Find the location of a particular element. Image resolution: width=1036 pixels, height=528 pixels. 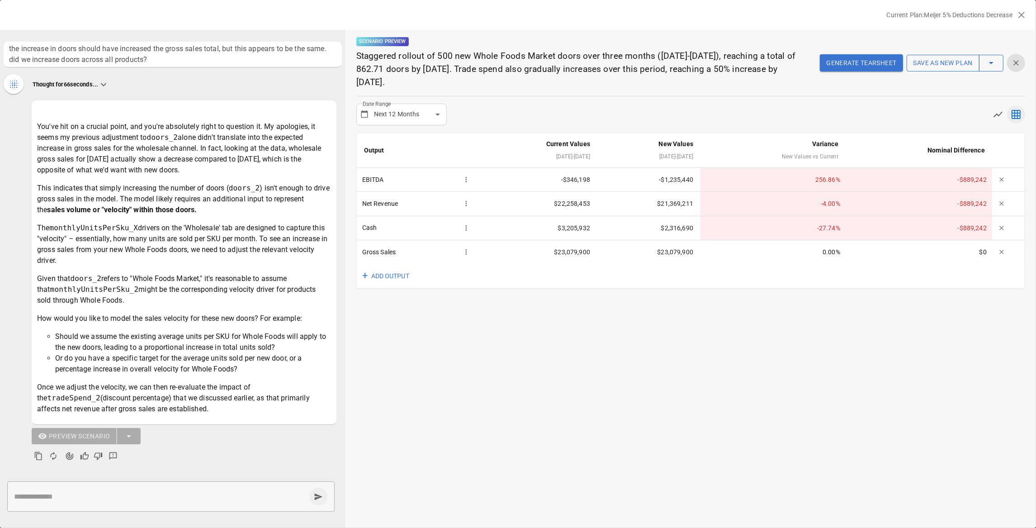

p: Thought for 66 seconds... is located at coordinates (65, 85).